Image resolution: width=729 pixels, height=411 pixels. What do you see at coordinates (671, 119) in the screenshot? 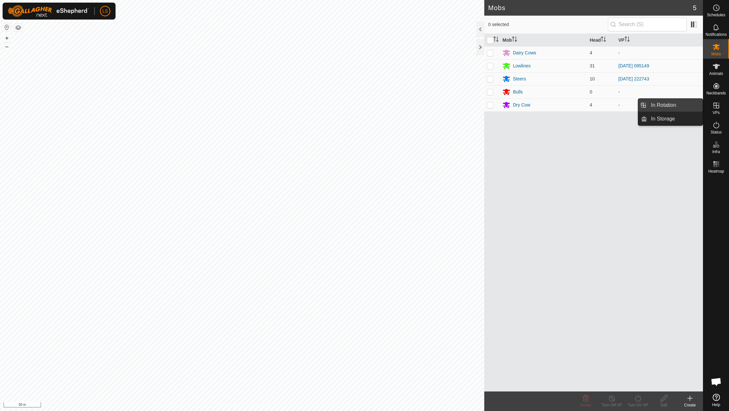
I see `li: In Storage` at bounding box center [671, 119].